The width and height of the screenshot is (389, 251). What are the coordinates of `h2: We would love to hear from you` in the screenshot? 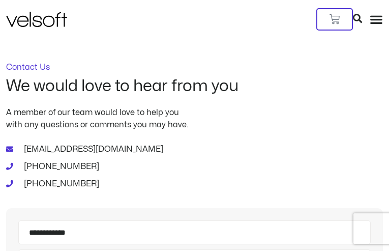 It's located at (194, 86).